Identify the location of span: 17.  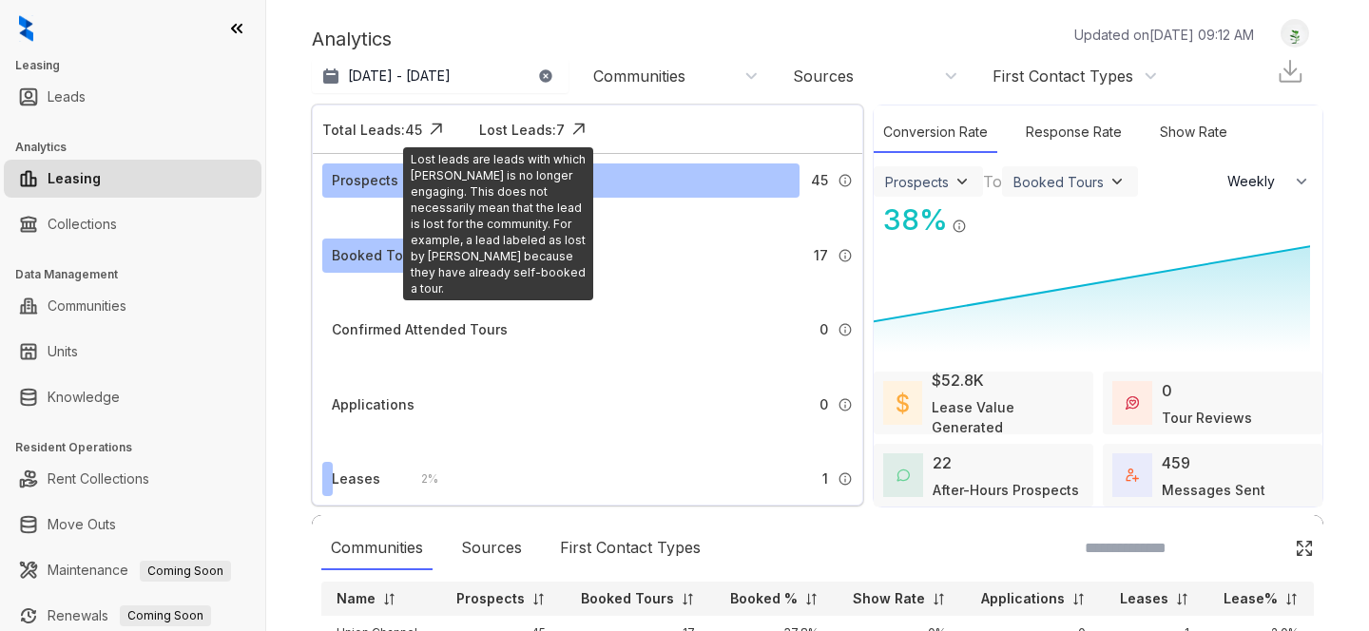
(820, 256).